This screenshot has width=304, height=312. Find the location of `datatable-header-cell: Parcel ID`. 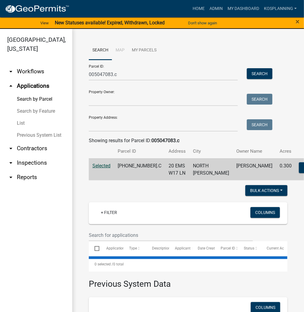

datatable-header-cell: Parcel ID is located at coordinates (226, 249).